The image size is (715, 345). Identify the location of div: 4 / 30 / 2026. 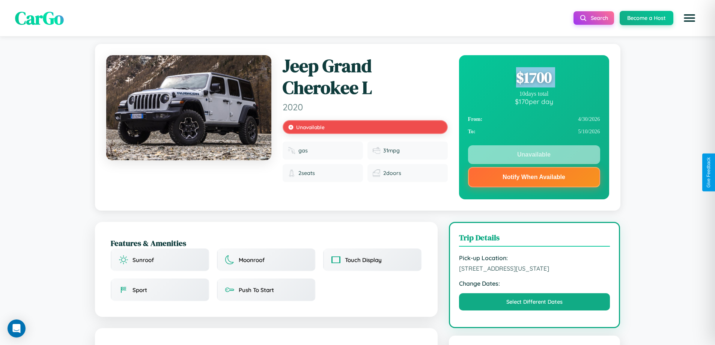
(534, 119).